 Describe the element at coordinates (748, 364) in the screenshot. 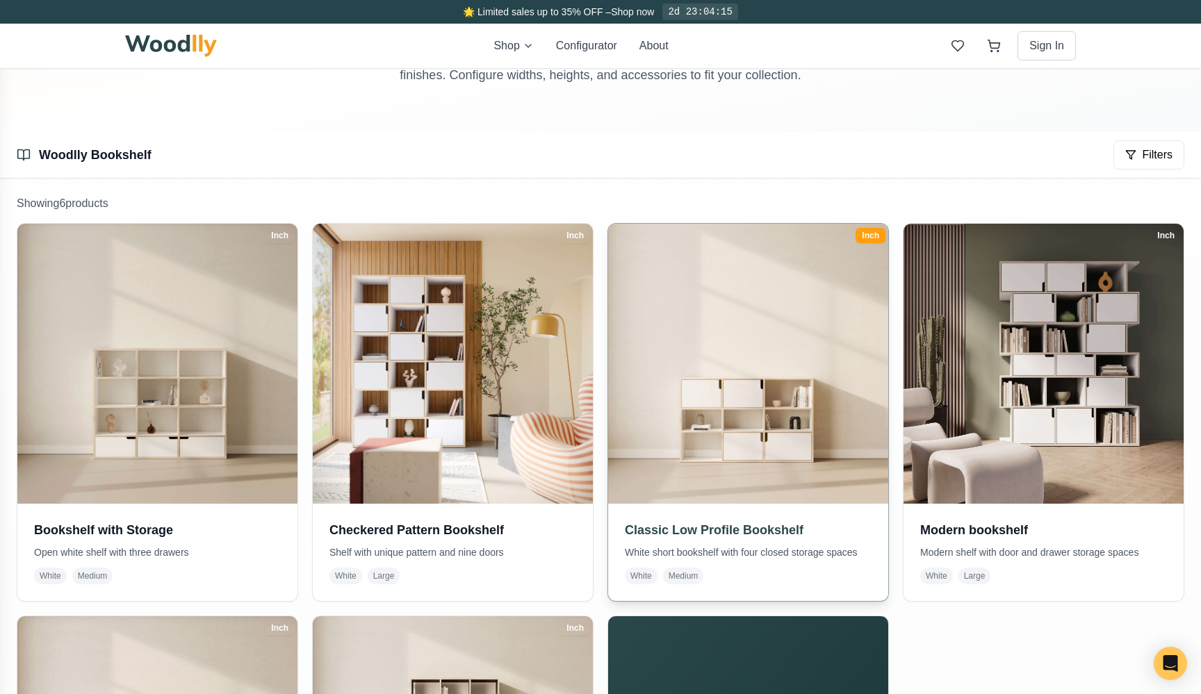

I see `img: Classic Low Profile Bookshelf` at that location.